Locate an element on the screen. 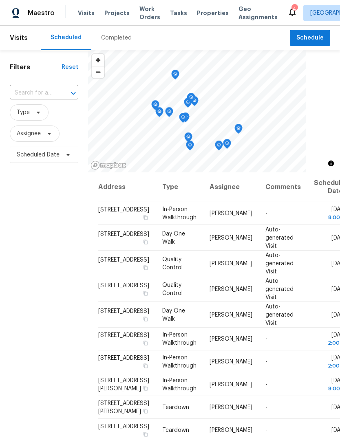  span: Zoom in is located at coordinates (98, 60).